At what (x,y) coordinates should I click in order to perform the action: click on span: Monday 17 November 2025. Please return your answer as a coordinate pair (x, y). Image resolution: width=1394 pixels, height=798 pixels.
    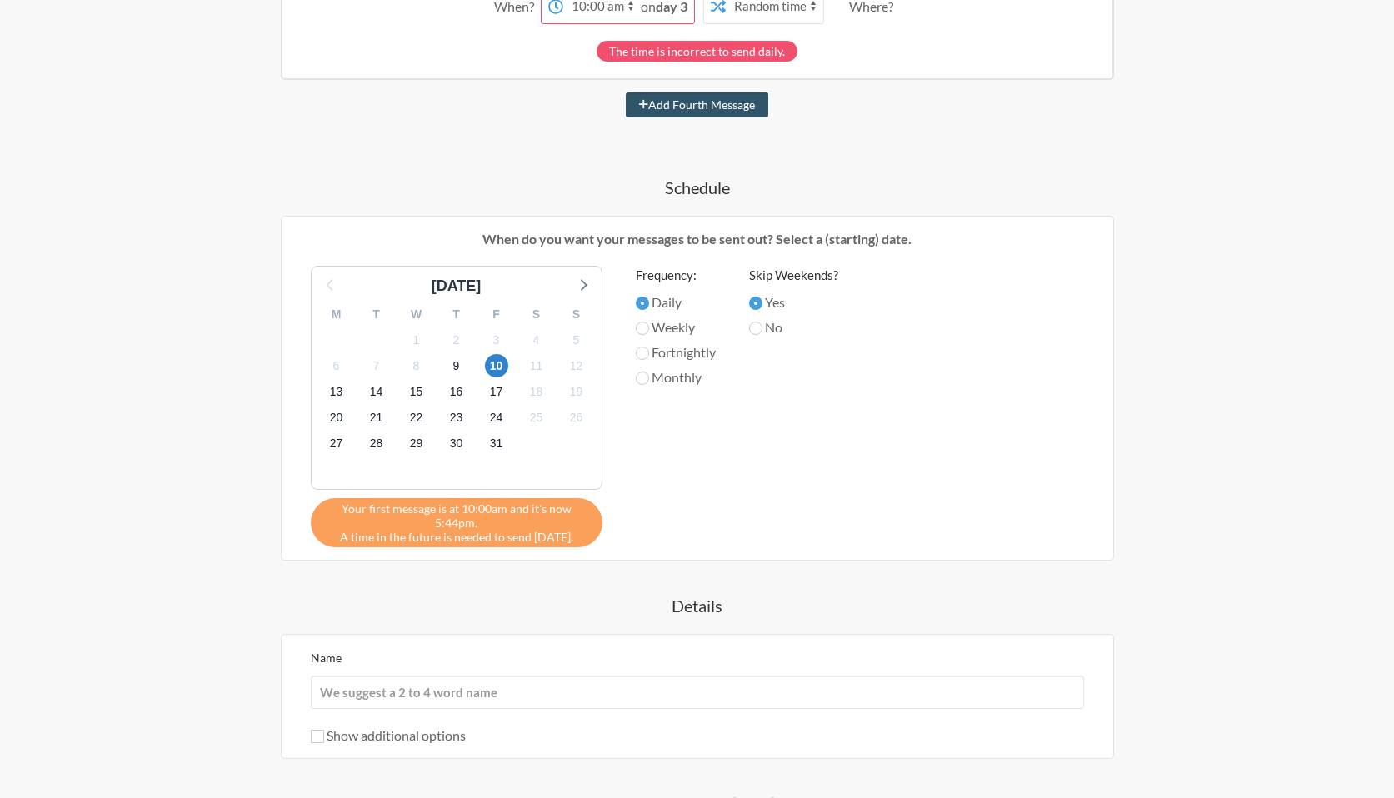
    Looking at the image, I should click on (496, 392).